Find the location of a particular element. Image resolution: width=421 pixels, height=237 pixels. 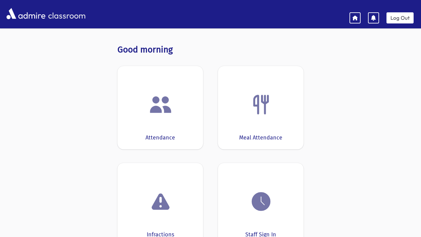

img: clock.png is located at coordinates (261, 201).